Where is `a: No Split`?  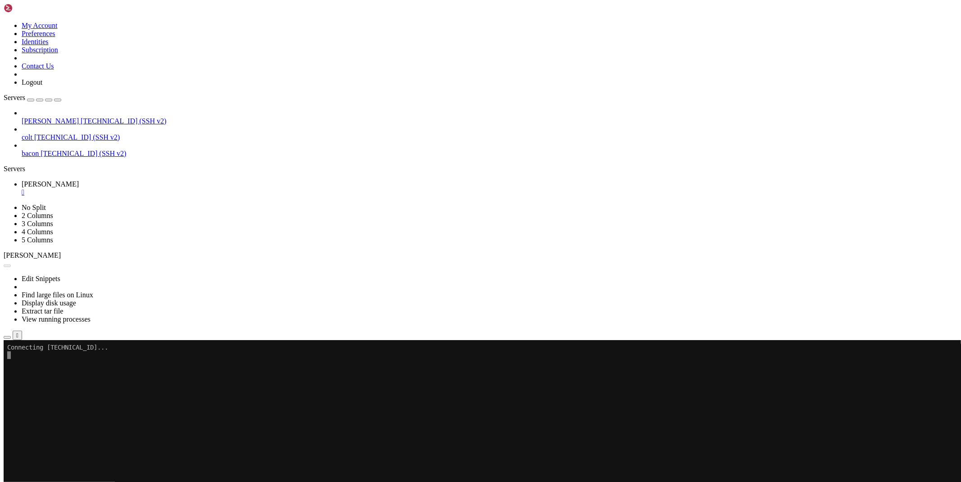
a: No Split is located at coordinates (34, 207).